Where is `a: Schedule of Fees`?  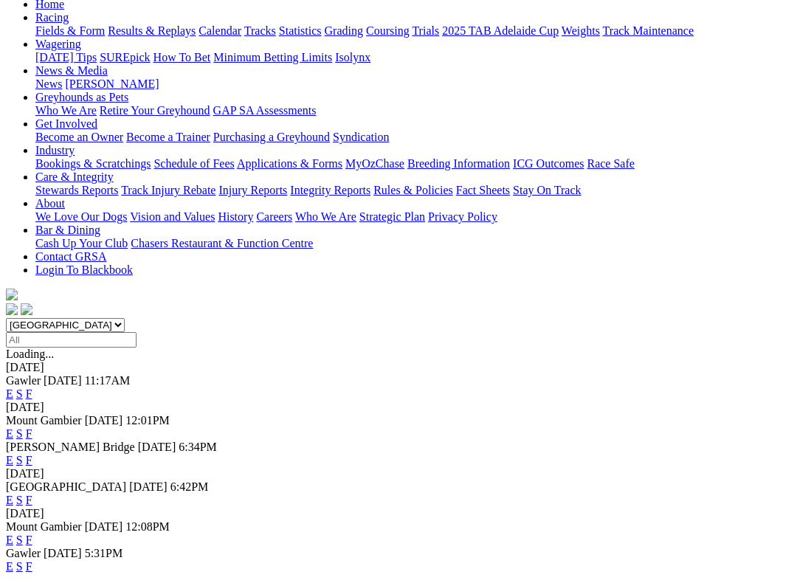 a: Schedule of Fees is located at coordinates (193, 163).